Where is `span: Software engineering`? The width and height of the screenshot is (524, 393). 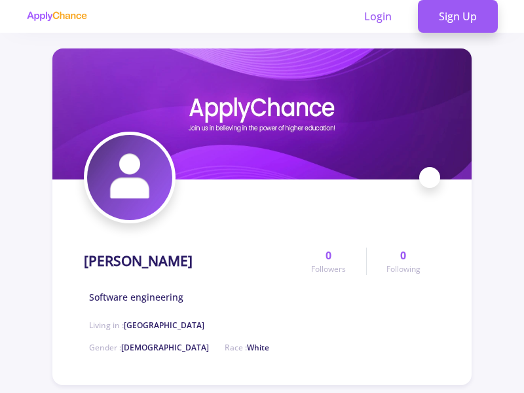 span: Software engineering is located at coordinates (136, 297).